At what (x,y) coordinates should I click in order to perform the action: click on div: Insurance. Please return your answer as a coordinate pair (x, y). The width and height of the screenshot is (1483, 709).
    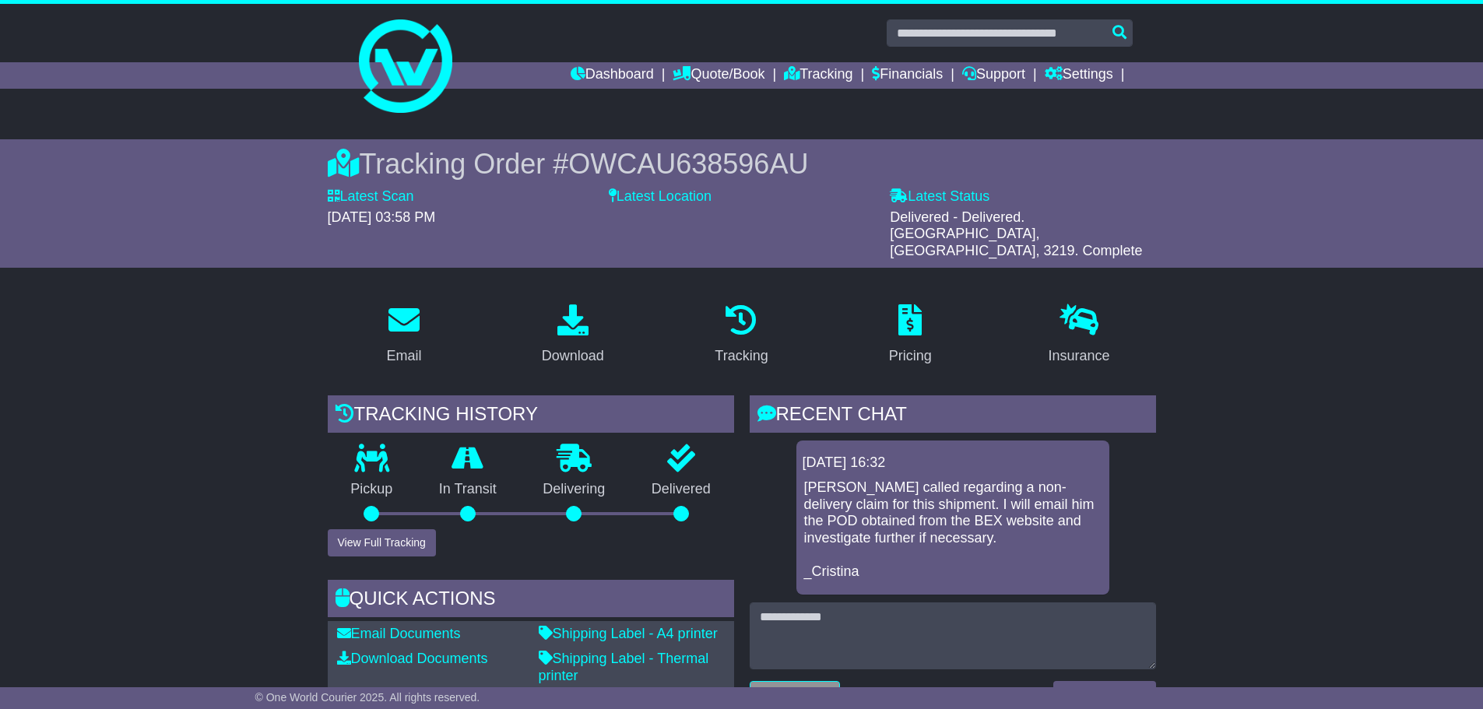
    Looking at the image, I should click on (1079, 356).